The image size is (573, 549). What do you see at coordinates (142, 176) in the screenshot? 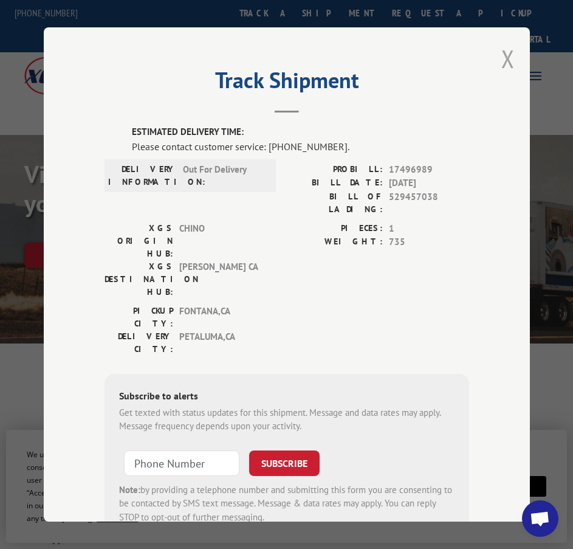
I see `label: DELIVERY INFORMATION:` at bounding box center [142, 176].